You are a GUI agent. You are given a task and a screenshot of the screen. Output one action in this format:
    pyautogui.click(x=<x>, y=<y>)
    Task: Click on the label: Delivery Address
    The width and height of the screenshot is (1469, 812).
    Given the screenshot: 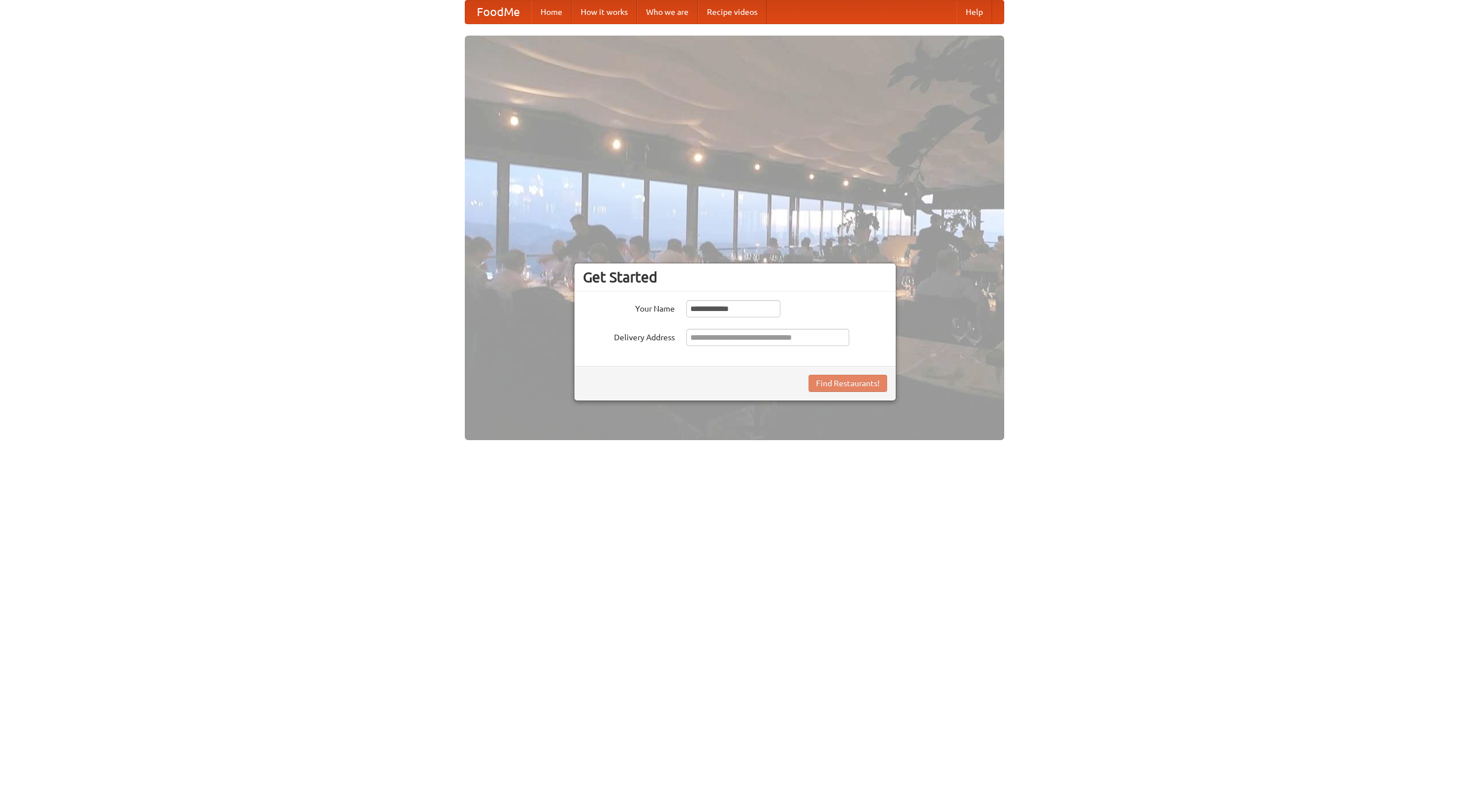 What is the action you would take?
    pyautogui.click(x=629, y=335)
    